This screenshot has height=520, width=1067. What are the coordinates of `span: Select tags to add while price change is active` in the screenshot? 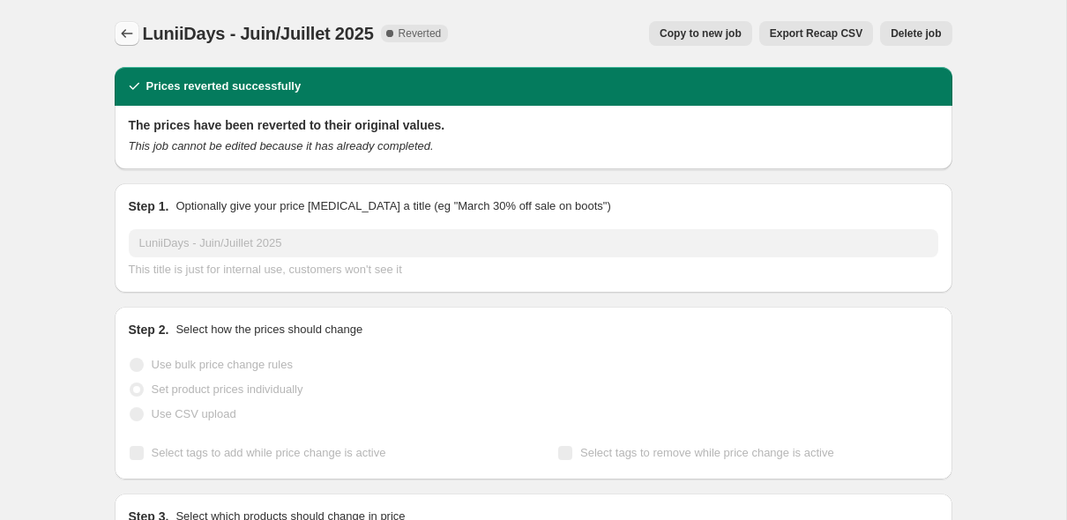 It's located at (269, 452).